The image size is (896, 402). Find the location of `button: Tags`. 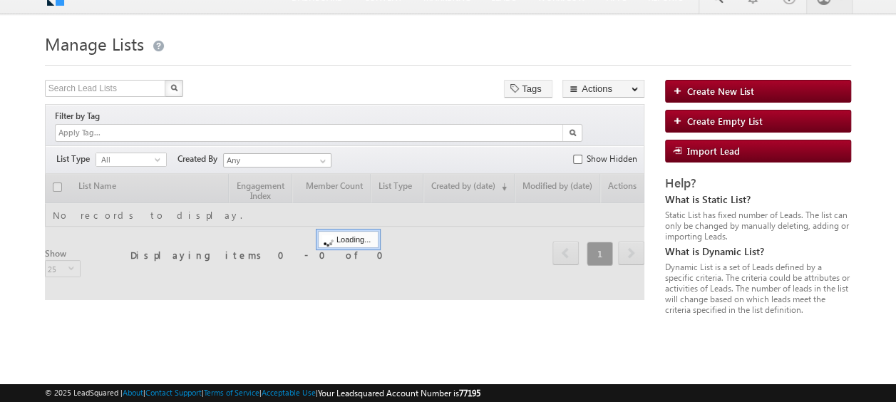

button: Tags is located at coordinates (528, 88).